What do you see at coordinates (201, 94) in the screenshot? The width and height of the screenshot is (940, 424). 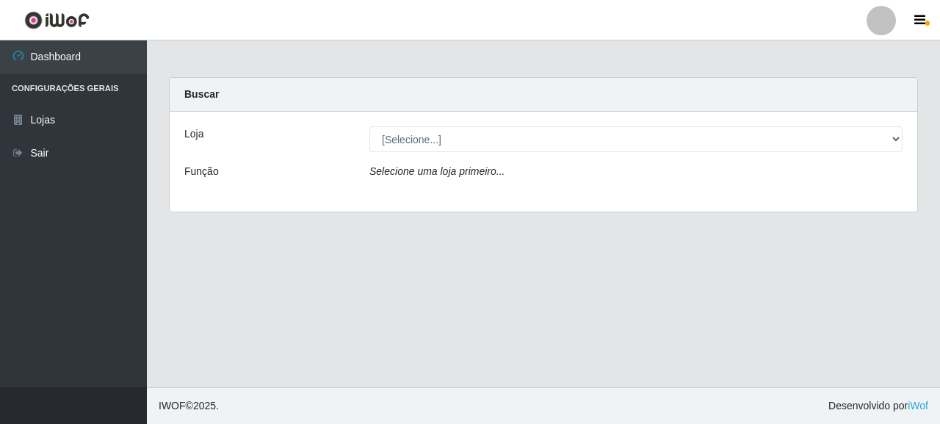 I see `strong: Buscar` at bounding box center [201, 94].